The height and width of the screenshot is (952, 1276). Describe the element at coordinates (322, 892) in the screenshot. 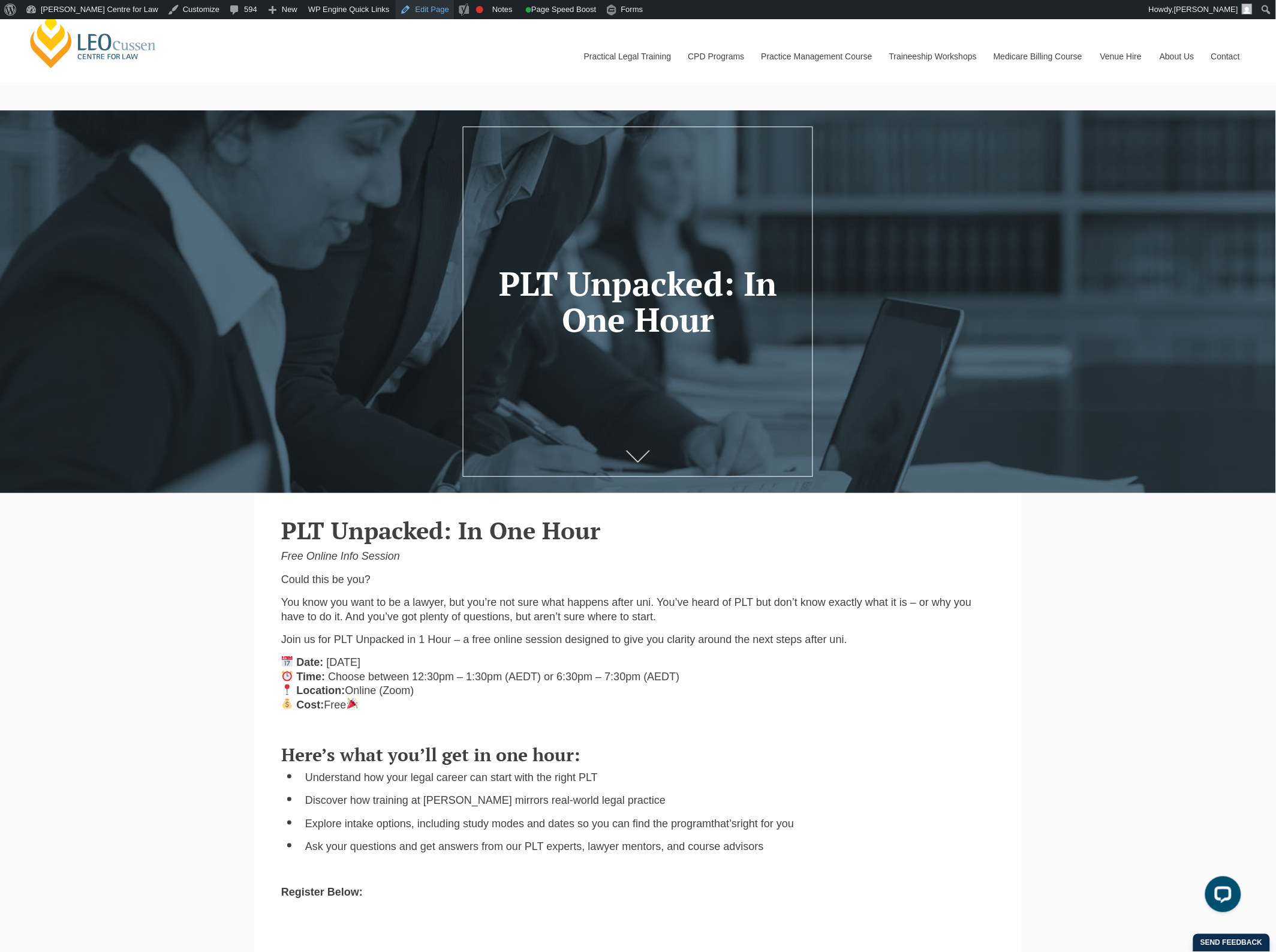

I see `strong: Register Below:` at that location.